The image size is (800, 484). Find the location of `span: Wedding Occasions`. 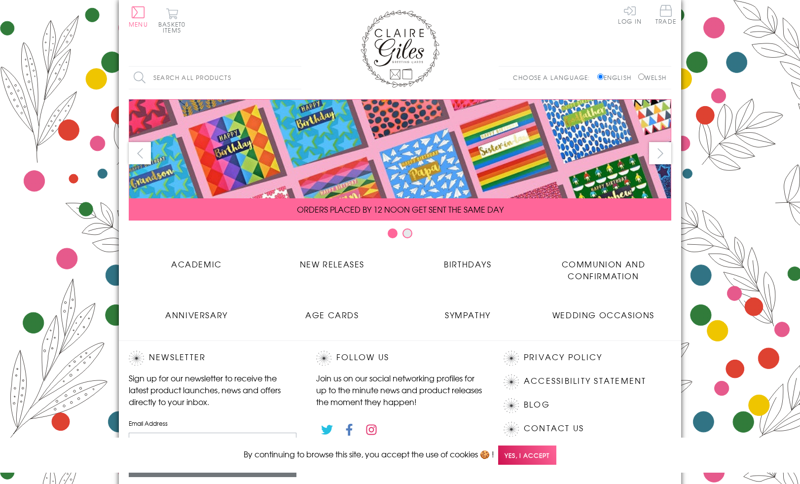

span: Wedding Occasions is located at coordinates (603, 315).